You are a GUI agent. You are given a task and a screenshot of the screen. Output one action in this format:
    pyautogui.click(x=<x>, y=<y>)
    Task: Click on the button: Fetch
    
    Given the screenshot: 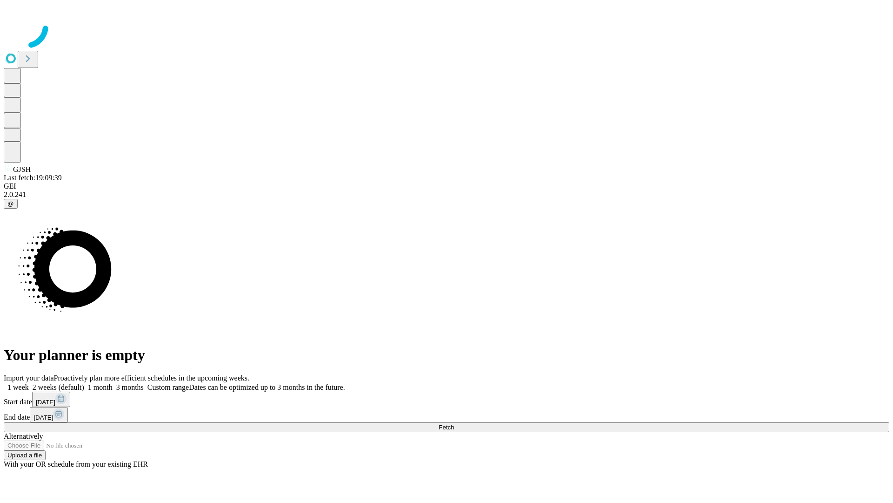 What is the action you would take?
    pyautogui.click(x=447, y=427)
    